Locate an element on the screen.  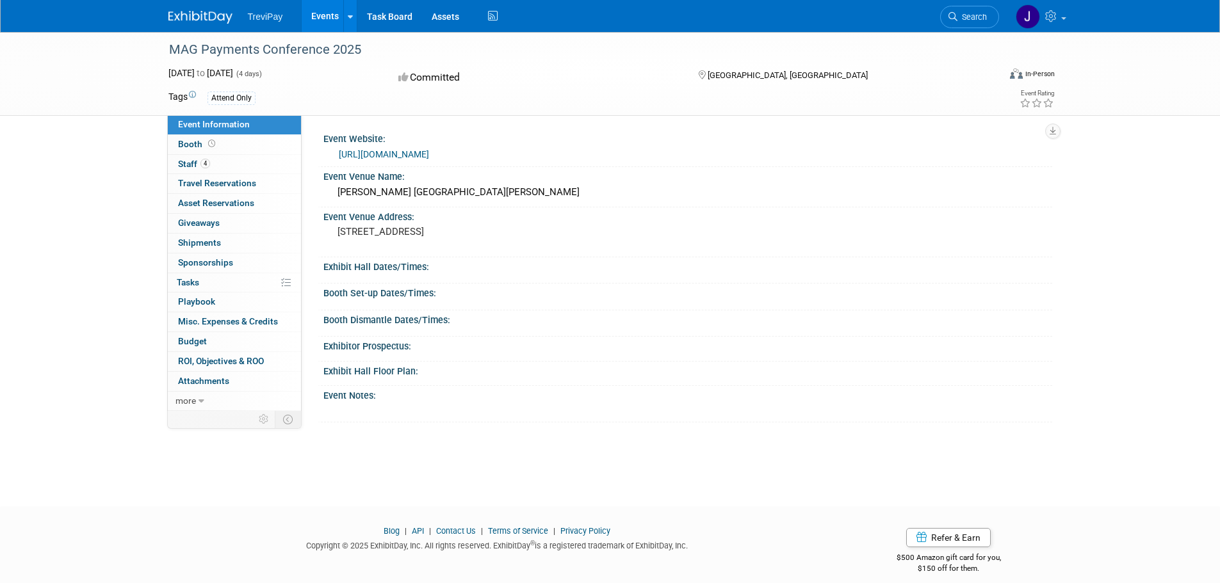
span: Misc. Expenses & Credits is located at coordinates (228, 322).